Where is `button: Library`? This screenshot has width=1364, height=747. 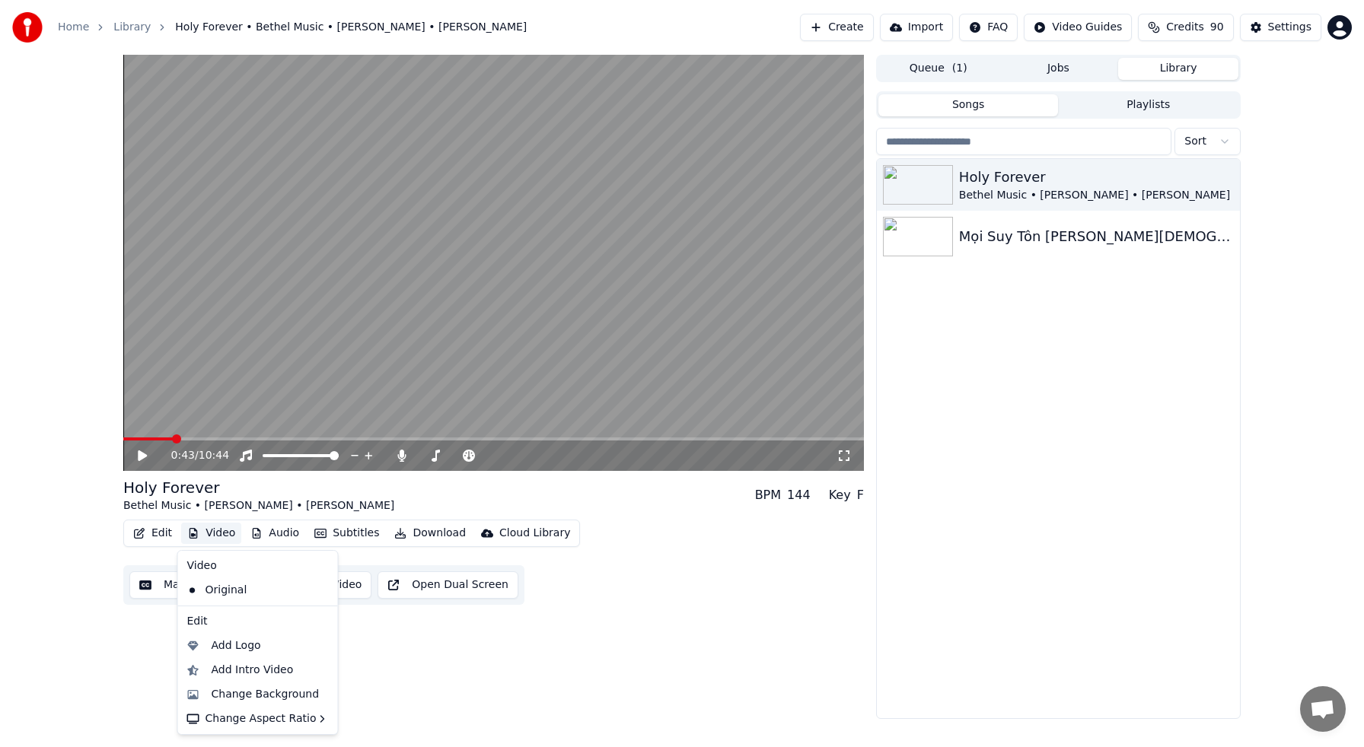 button: Library is located at coordinates (1178, 68).